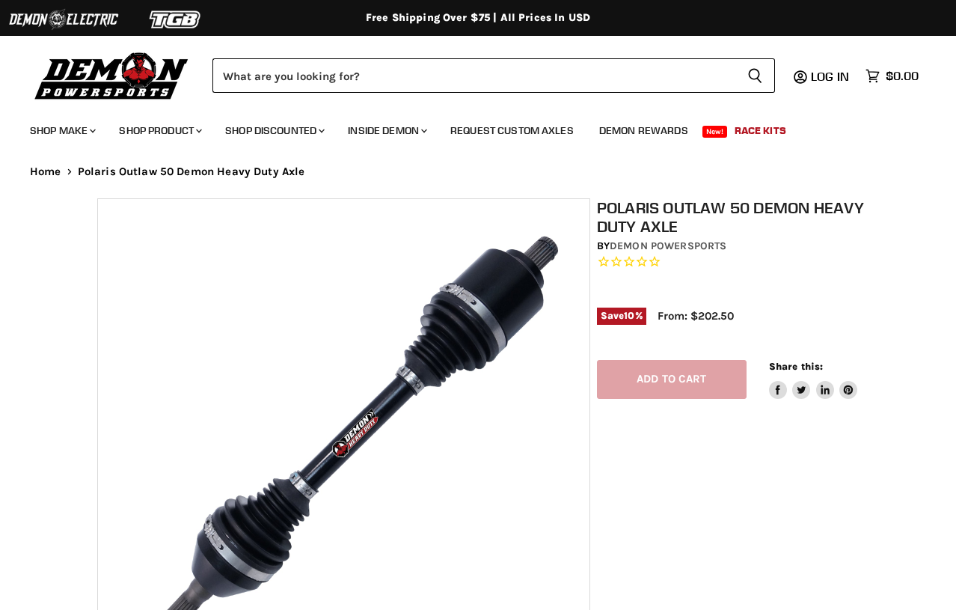 Image resolution: width=956 pixels, height=610 pixels. I want to click on span: 10, so click(629, 315).